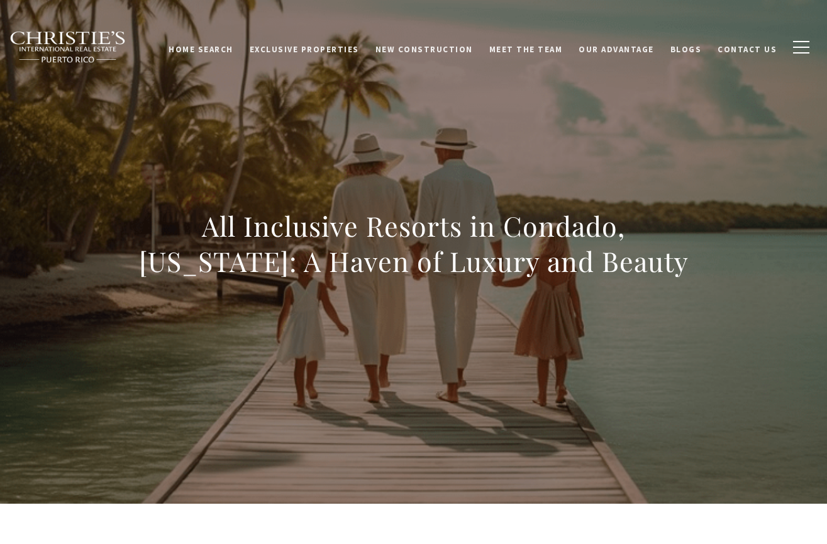 This screenshot has height=544, width=827. I want to click on a: Meet the Team, so click(526, 47).